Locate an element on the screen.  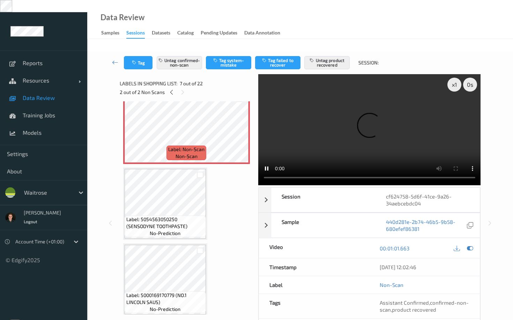
div: Data Annotation is located at coordinates (262, 33).